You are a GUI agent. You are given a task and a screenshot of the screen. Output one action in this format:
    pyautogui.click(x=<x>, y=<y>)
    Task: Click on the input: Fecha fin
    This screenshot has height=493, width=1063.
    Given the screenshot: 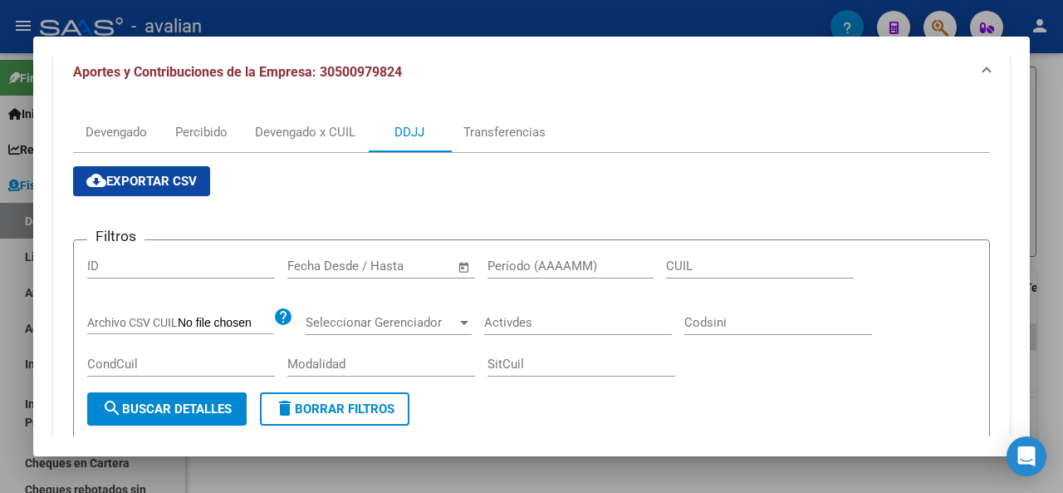 What is the action you would take?
    pyautogui.click(x=410, y=266)
    